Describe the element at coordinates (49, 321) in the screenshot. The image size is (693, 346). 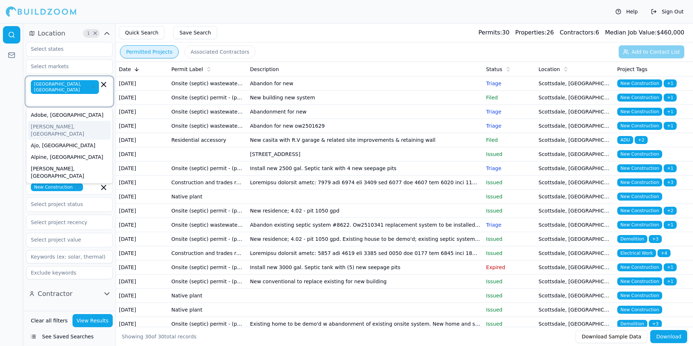
I see `button: Clear all filters` at that location.